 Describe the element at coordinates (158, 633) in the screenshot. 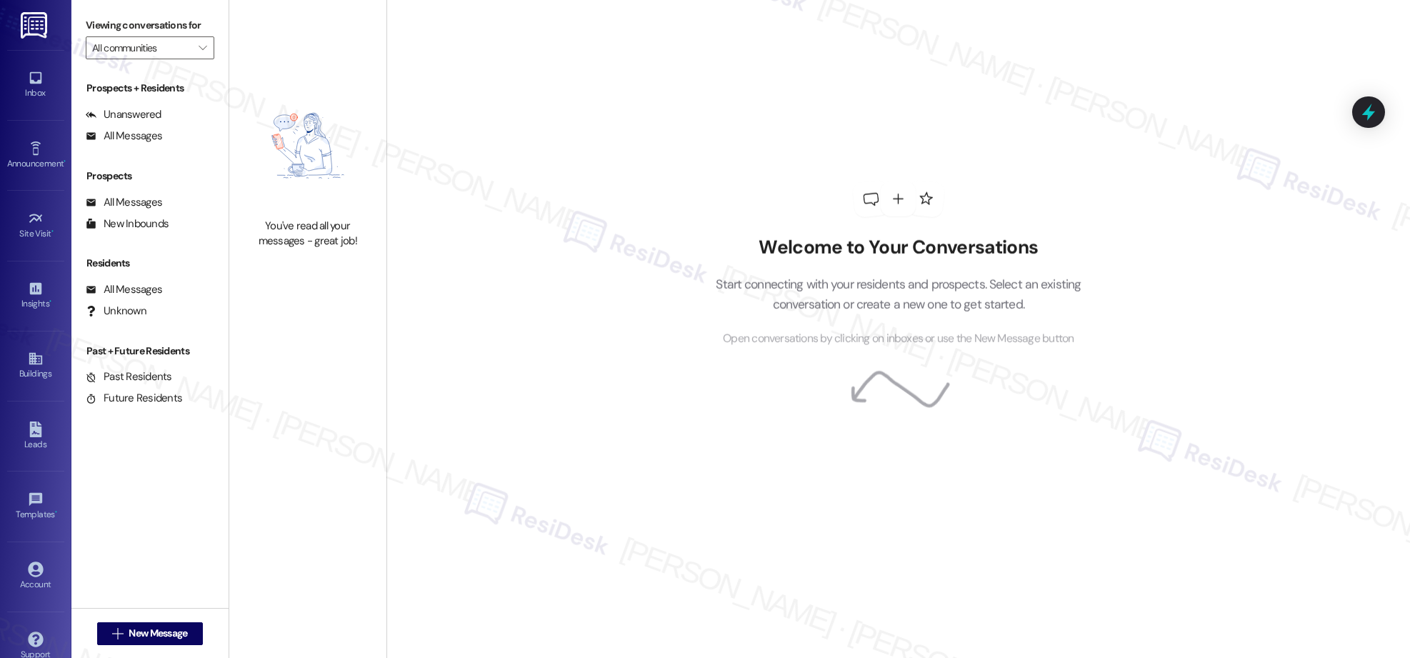

I see `span: New Message` at that location.